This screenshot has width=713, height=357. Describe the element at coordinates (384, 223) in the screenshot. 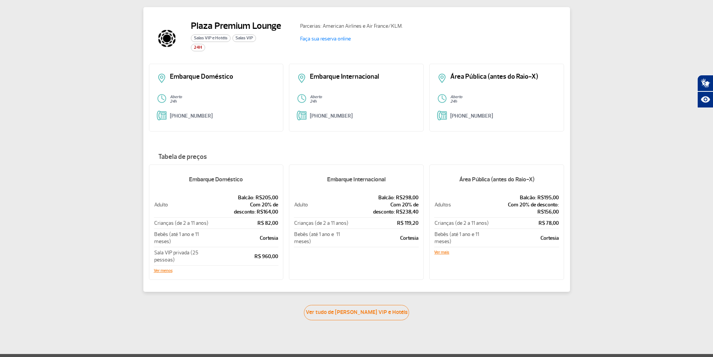

I see `p: R$ 119,20` at that location.